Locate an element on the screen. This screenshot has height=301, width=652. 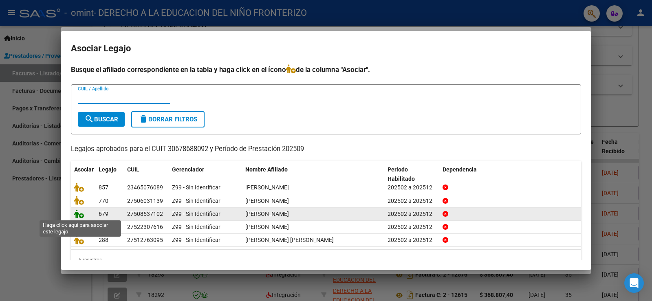
div: 27508537102 is located at coordinates (145, 214).